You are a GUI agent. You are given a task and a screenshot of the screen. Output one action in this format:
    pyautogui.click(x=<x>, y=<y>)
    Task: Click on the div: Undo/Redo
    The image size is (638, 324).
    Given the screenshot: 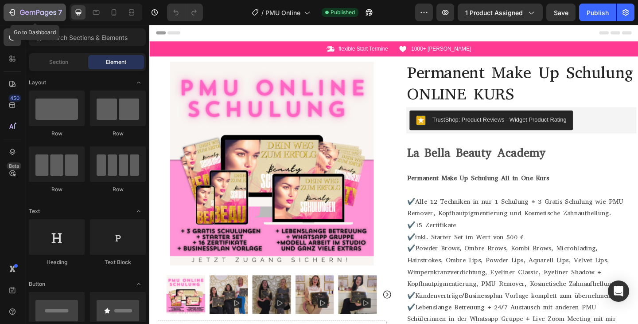 What is the action you would take?
    pyautogui.click(x=185, y=12)
    